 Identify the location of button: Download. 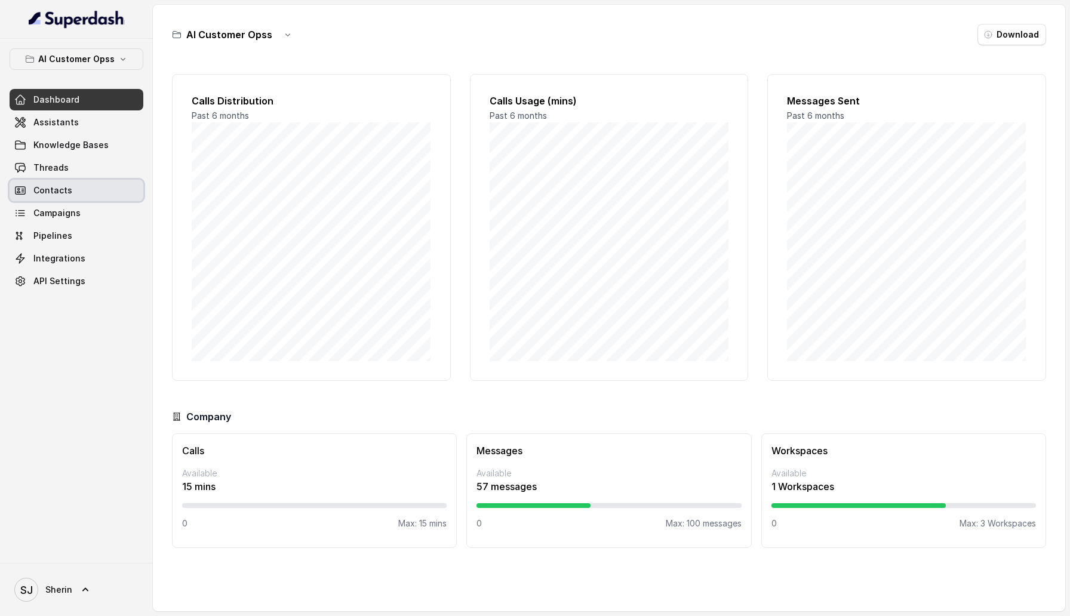
(1012, 35).